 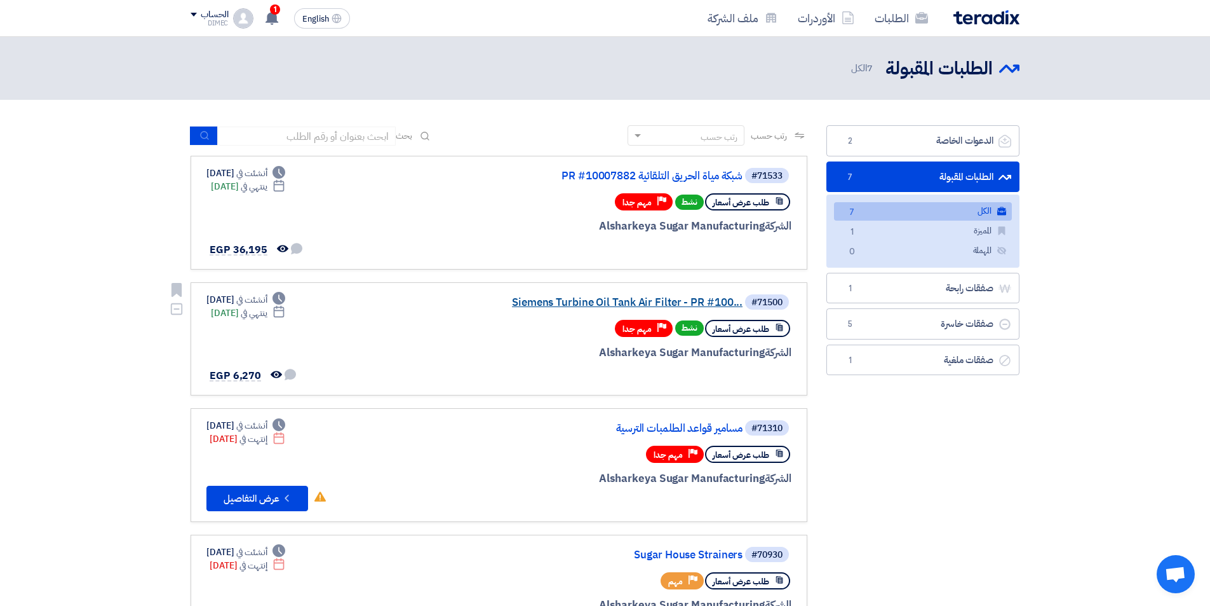 What do you see at coordinates (939, 69) in the screenshot?
I see `h2: الطلبات المقبولة` at bounding box center [939, 69].